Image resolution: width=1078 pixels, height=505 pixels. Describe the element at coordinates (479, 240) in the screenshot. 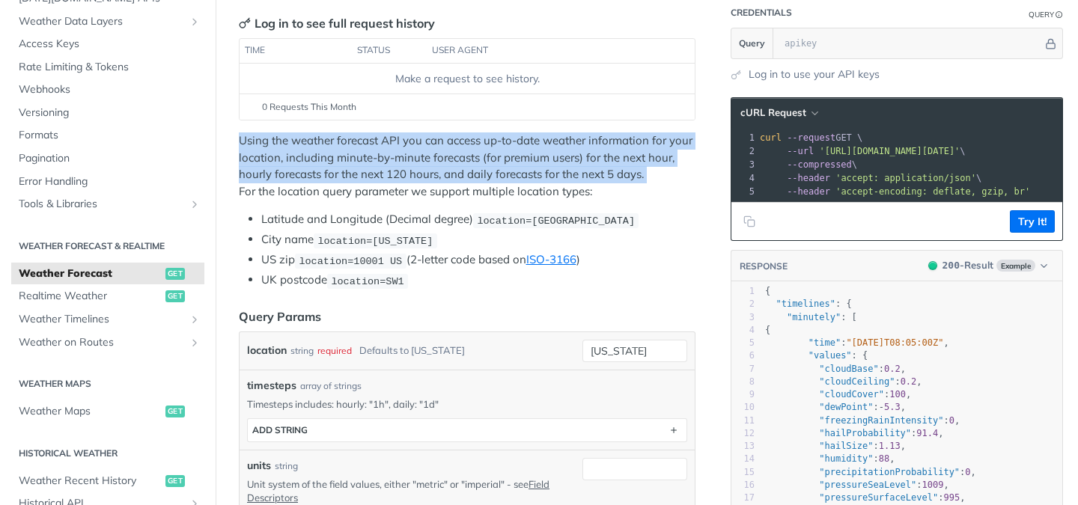

I see `li: City name` at that location.